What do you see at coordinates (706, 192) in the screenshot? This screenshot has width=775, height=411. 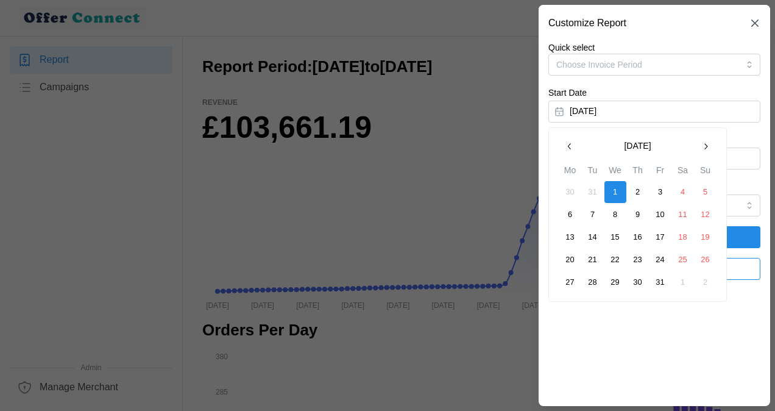 I see `button: 5 January 2025` at bounding box center [706, 192].